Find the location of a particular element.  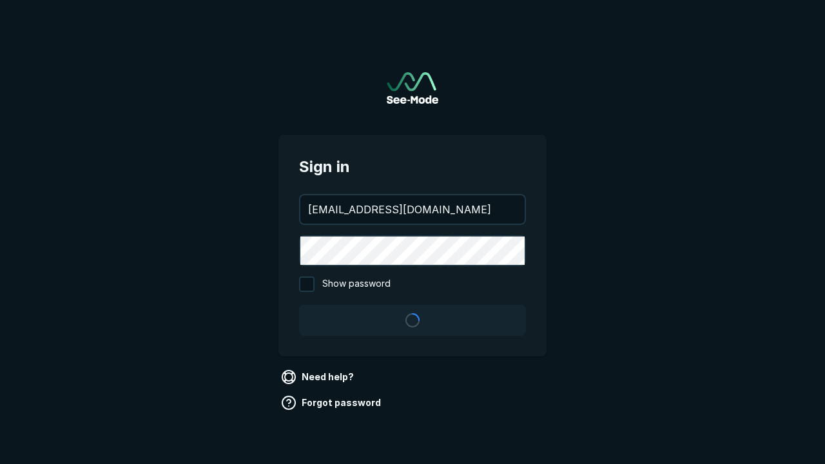

a: Forgot password is located at coordinates (332, 403).